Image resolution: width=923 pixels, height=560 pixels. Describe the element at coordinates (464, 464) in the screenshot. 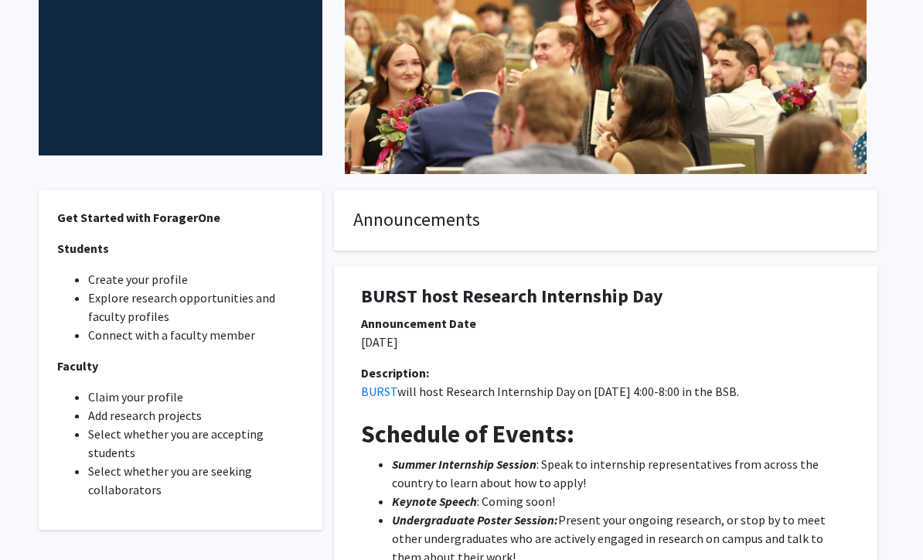

I see `em: Summer Internship Session` at that location.